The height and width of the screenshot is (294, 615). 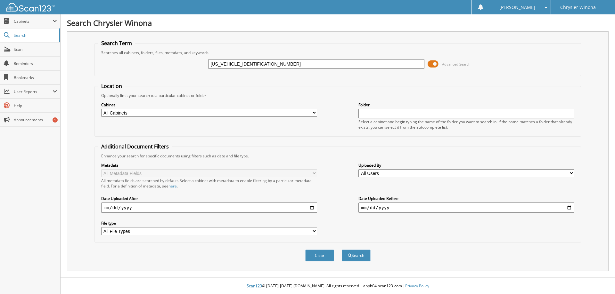 I want to click on input: start, so click(x=209, y=208).